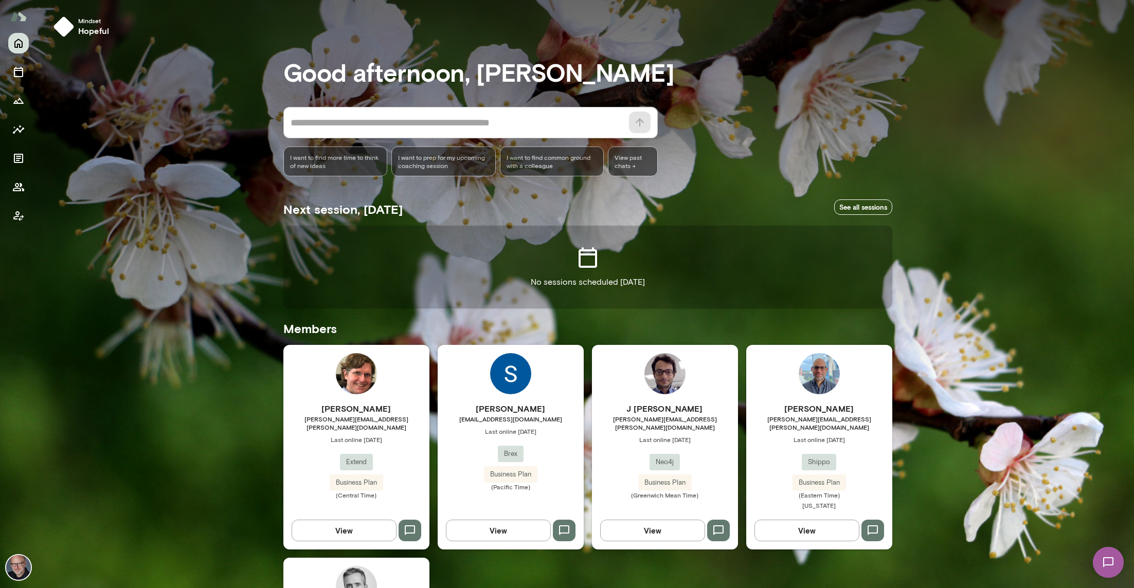  Describe the element at coordinates (19, 216) in the screenshot. I see `button: Client app` at that location.